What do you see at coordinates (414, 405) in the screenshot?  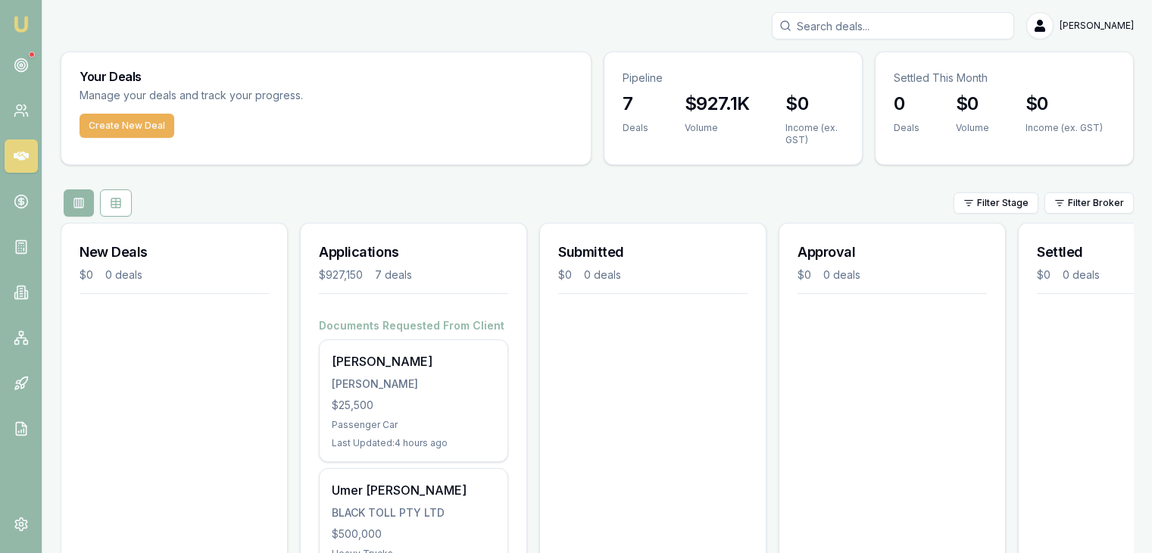 I see `div: $25,500` at bounding box center [414, 405].